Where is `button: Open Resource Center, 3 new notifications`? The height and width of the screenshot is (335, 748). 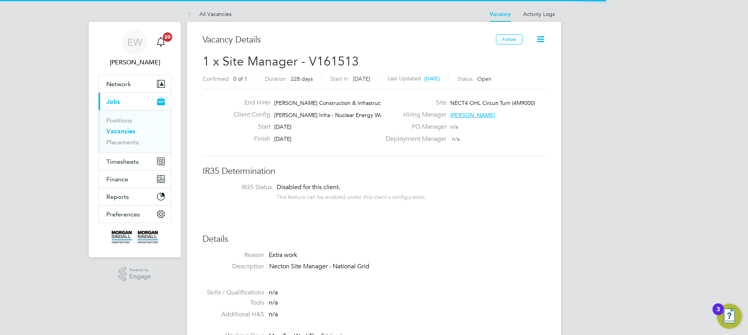
button: Open Resource Center, 3 new notifications is located at coordinates (730, 316).